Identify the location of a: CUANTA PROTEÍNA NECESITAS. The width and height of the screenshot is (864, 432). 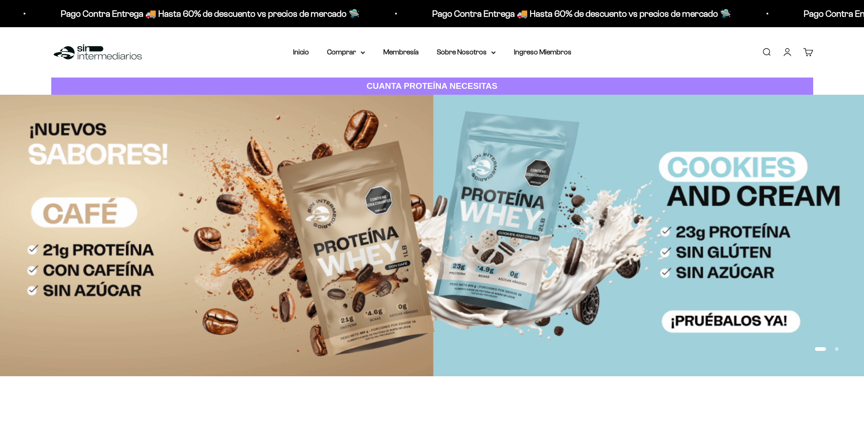
(432, 86).